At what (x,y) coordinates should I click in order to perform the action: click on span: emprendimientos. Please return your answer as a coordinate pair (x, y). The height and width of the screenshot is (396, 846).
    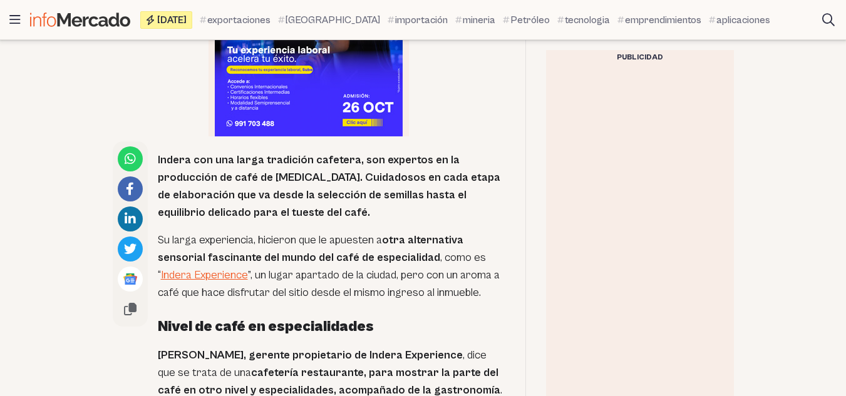
    Looking at the image, I should click on (663, 20).